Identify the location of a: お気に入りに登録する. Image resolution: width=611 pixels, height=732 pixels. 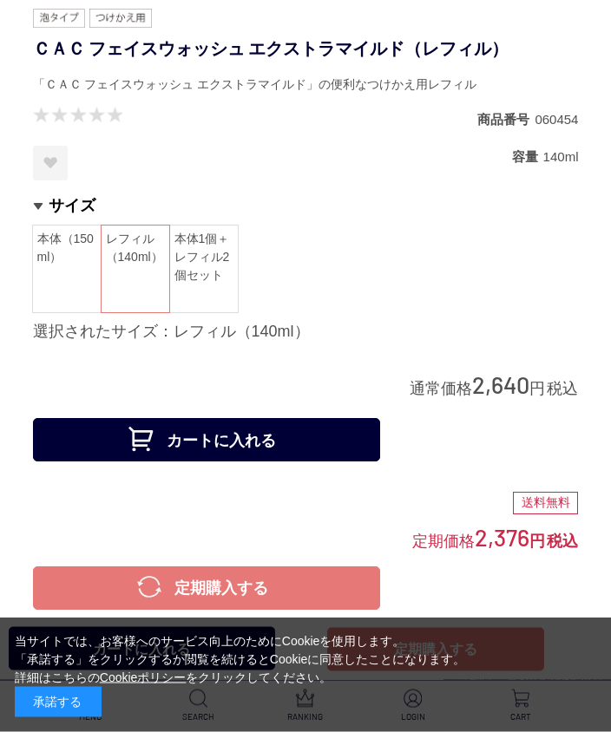
(50, 164).